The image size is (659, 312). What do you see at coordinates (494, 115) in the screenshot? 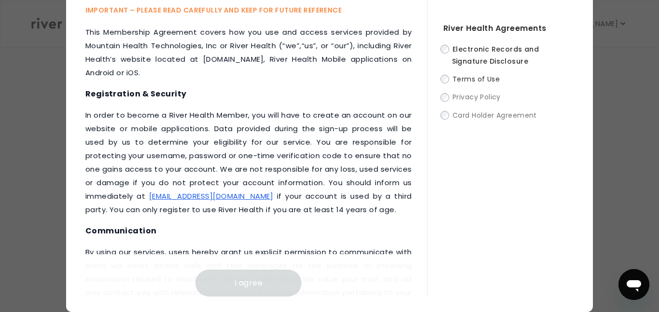
I see `span: Card Holder Agreement` at bounding box center [494, 115].